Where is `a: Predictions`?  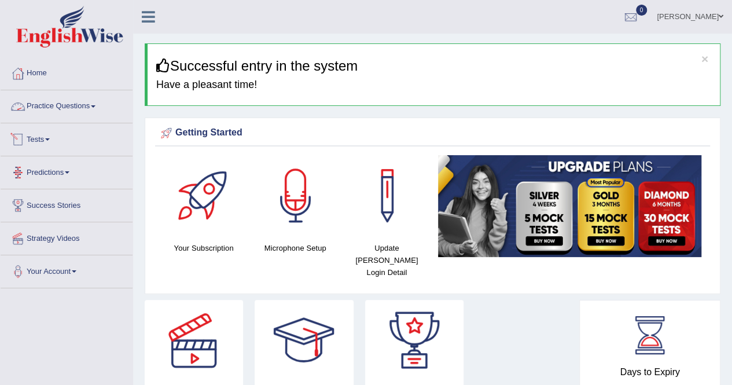 a: Predictions is located at coordinates (67, 171).